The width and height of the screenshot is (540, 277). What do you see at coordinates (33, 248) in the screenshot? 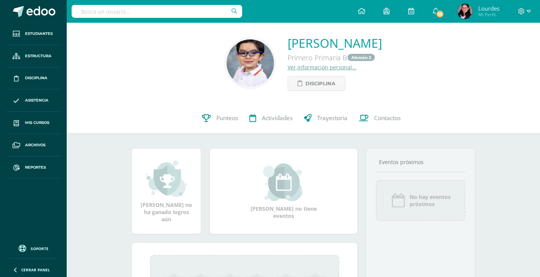
I see `a: Soporte` at bounding box center [33, 248].